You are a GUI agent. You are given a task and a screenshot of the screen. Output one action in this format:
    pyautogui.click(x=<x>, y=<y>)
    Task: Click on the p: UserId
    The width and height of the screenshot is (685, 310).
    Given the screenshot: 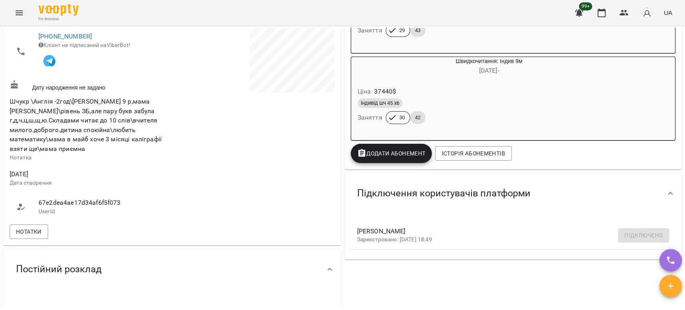 What is the action you would take?
    pyautogui.click(x=101, y=211)
    